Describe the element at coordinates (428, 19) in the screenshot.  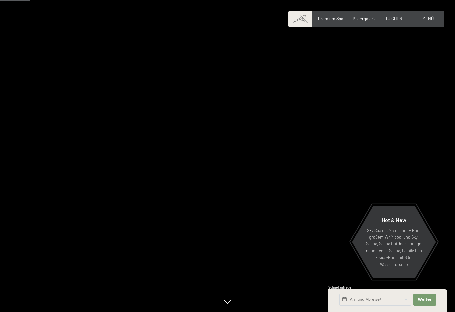
I see `span: Menü` at that location.